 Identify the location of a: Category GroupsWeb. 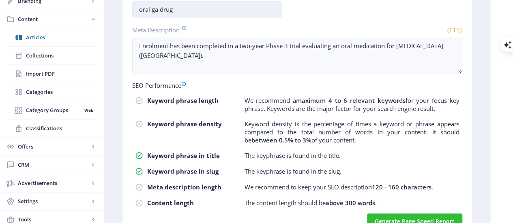
(52, 110).